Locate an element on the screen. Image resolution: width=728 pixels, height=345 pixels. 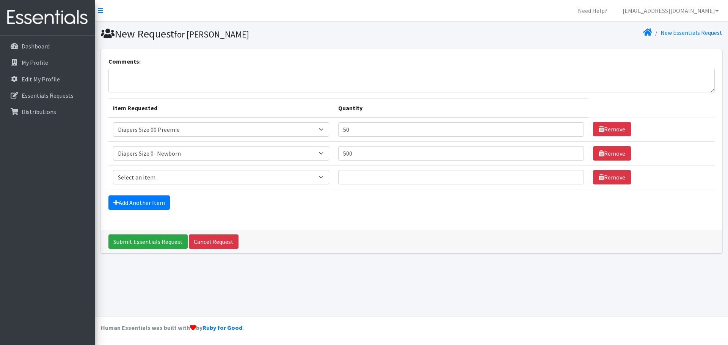
a: Need Help? is located at coordinates (593, 11).